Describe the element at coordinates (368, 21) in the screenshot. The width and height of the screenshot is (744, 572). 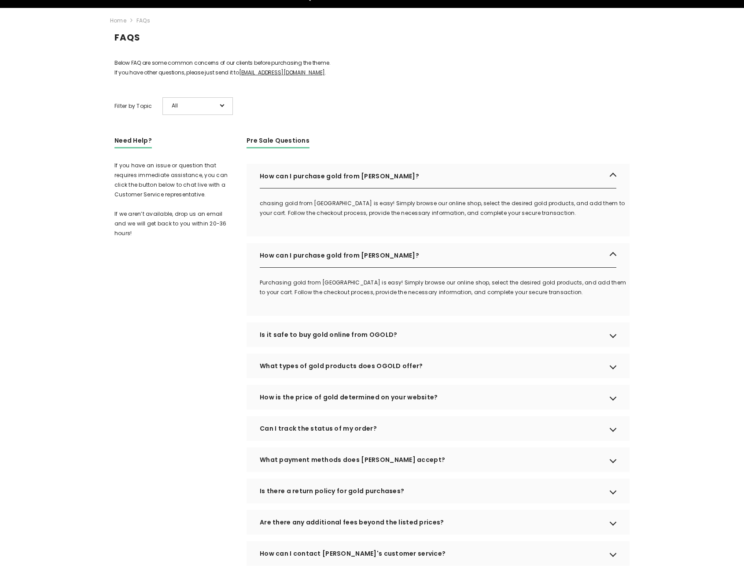
I see `nav: breadcrumbs` at that location.